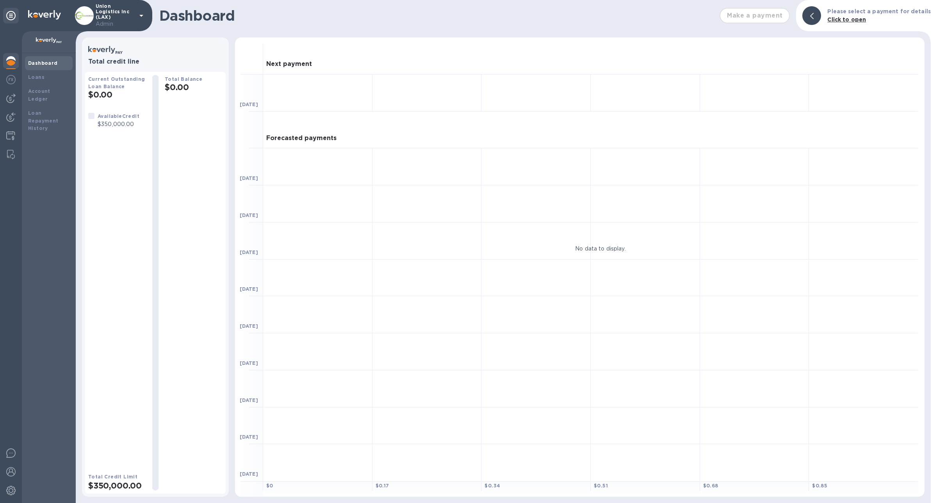  I want to click on b: $ 0.68, so click(710, 485).